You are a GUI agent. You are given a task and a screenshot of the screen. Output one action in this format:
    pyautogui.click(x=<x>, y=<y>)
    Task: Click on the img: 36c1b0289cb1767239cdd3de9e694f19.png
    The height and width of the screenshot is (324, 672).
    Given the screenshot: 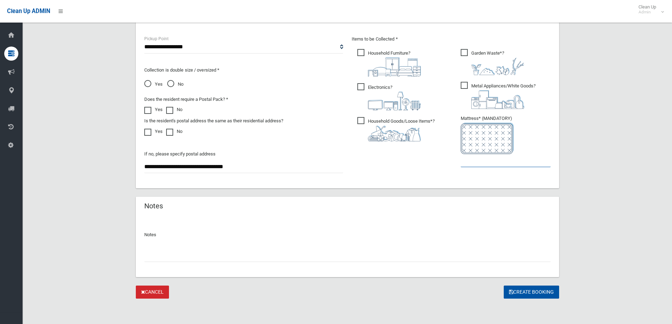 What is the action you would take?
    pyautogui.click(x=497, y=99)
    